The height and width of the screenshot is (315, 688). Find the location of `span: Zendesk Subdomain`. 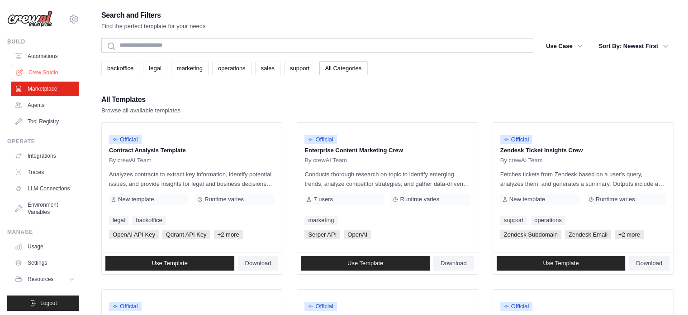

span: Zendesk Subdomain is located at coordinates (531, 234).